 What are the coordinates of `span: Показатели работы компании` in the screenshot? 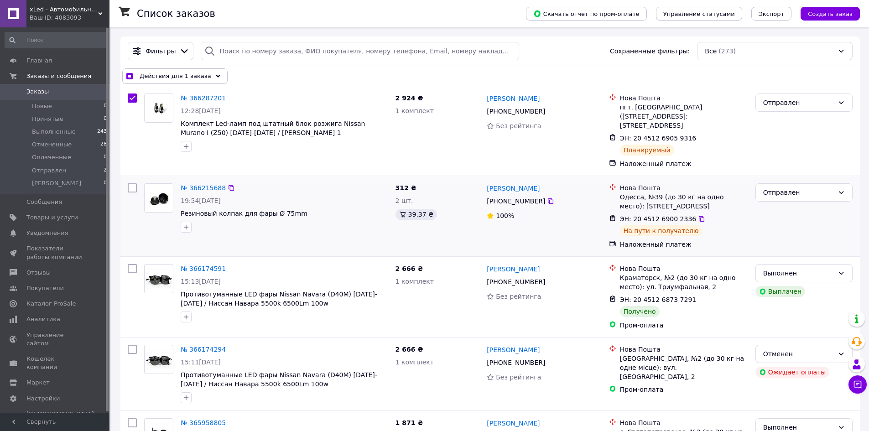 It's located at (55, 253).